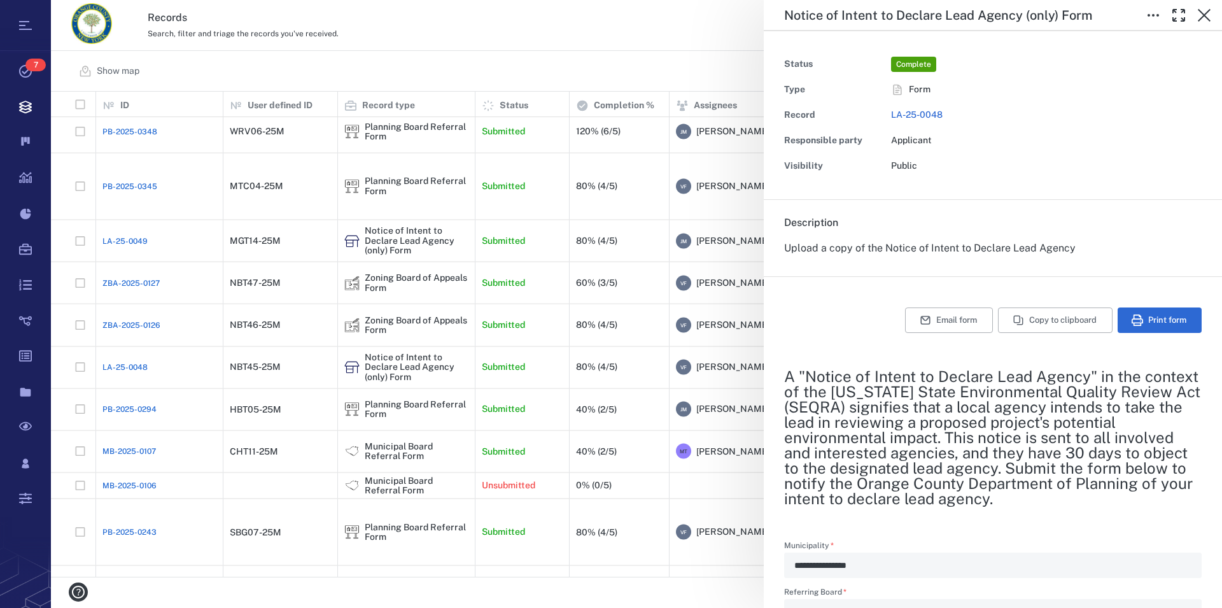 The height and width of the screenshot is (608, 1222). What do you see at coordinates (993, 593) in the screenshot?
I see `label: Referring Board` at bounding box center [993, 593].